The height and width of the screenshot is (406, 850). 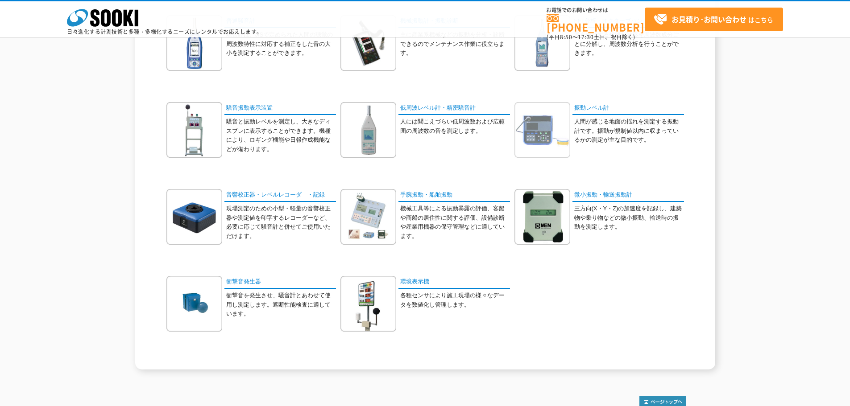 What do you see at coordinates (194, 217) in the screenshot?
I see `img: 音響校正器・レベルレコーダ―・記録` at bounding box center [194, 217].